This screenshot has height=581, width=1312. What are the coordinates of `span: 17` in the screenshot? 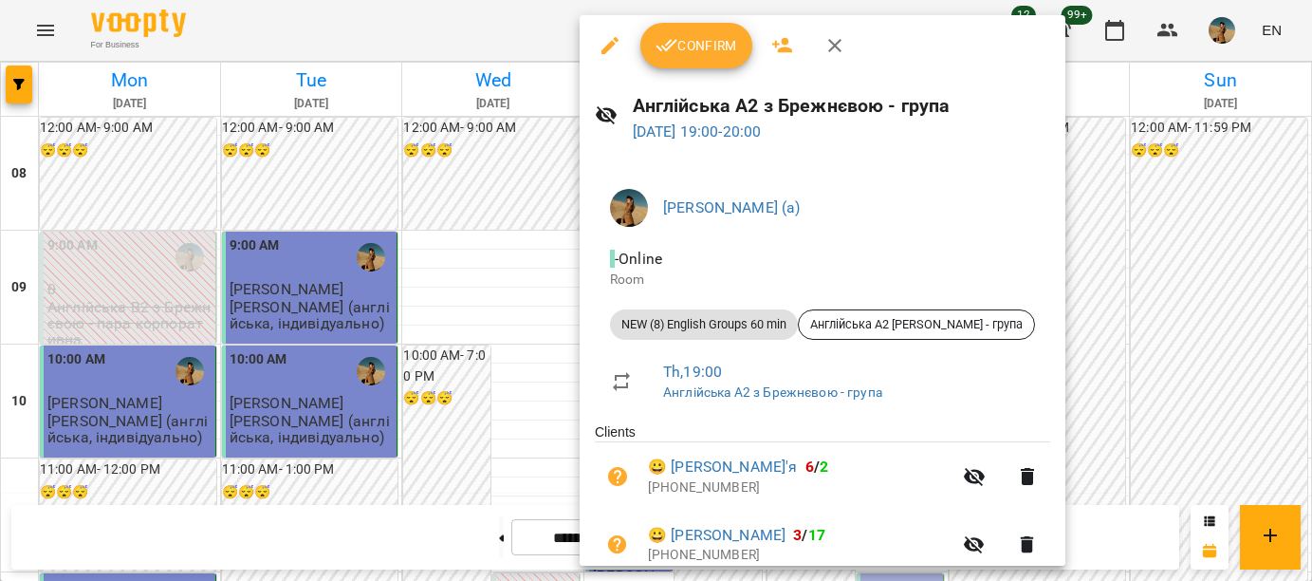 It's located at (817, 534).